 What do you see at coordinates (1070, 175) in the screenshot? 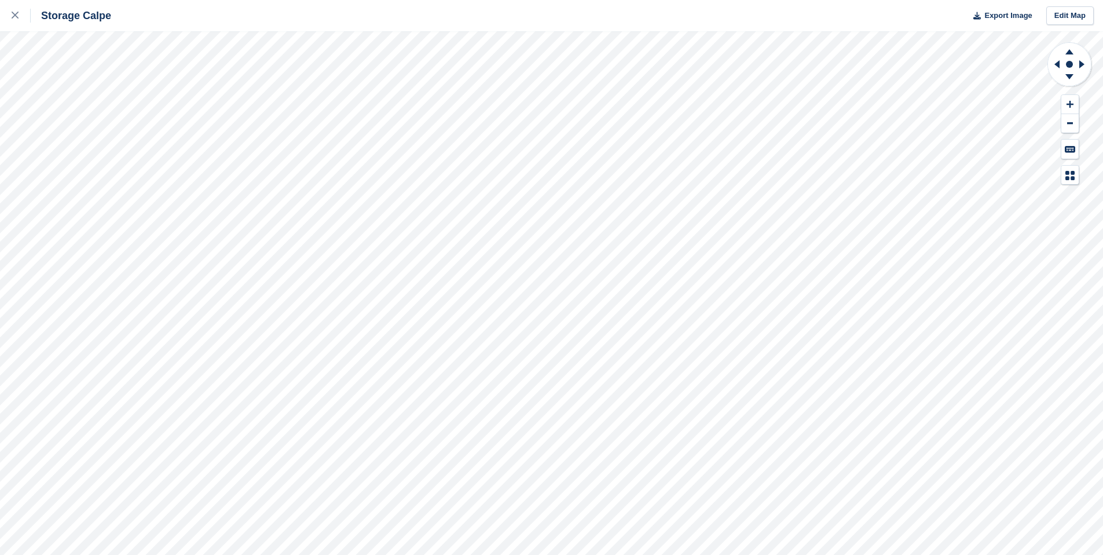
I see `button: Map Legend` at bounding box center [1070, 175].